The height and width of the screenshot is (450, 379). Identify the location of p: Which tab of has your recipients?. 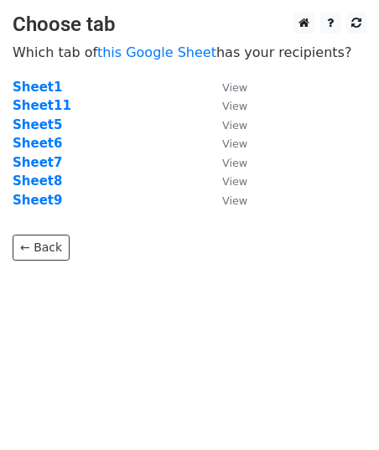
(189, 52).